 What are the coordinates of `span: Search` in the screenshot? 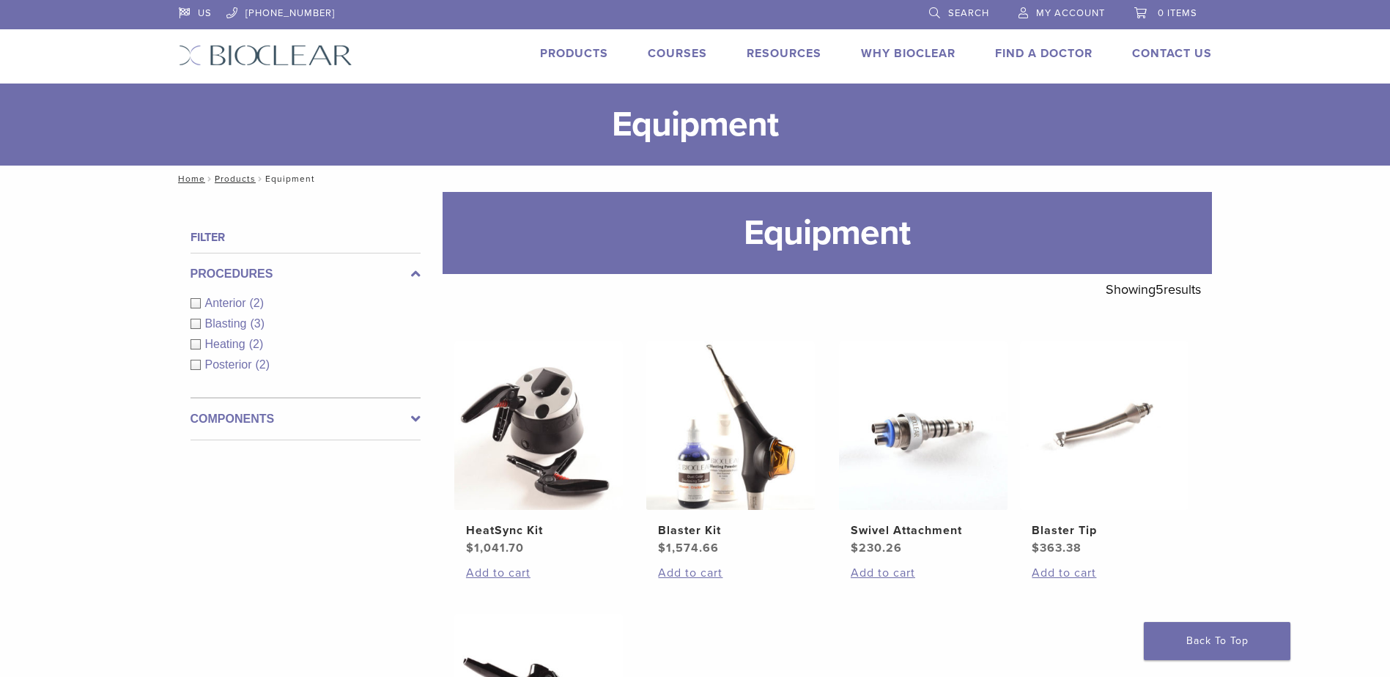 It's located at (969, 13).